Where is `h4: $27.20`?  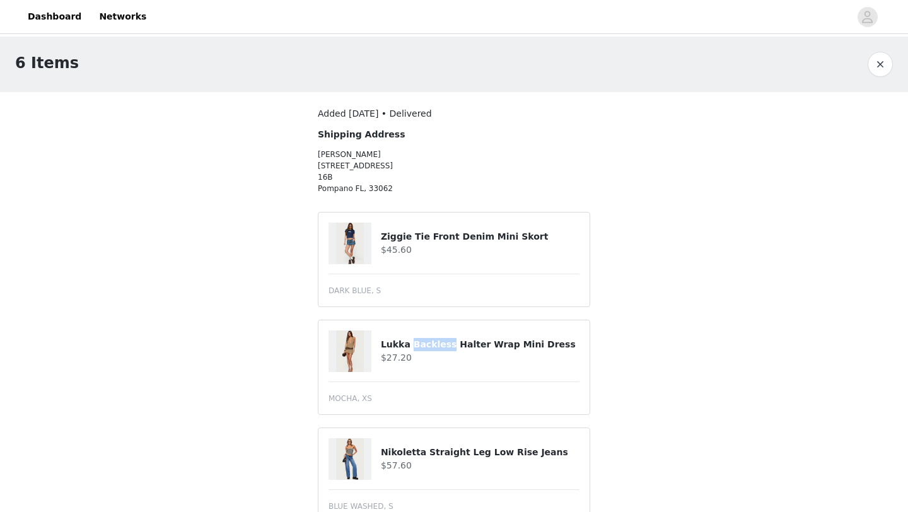
h4: $27.20 is located at coordinates (480, 357).